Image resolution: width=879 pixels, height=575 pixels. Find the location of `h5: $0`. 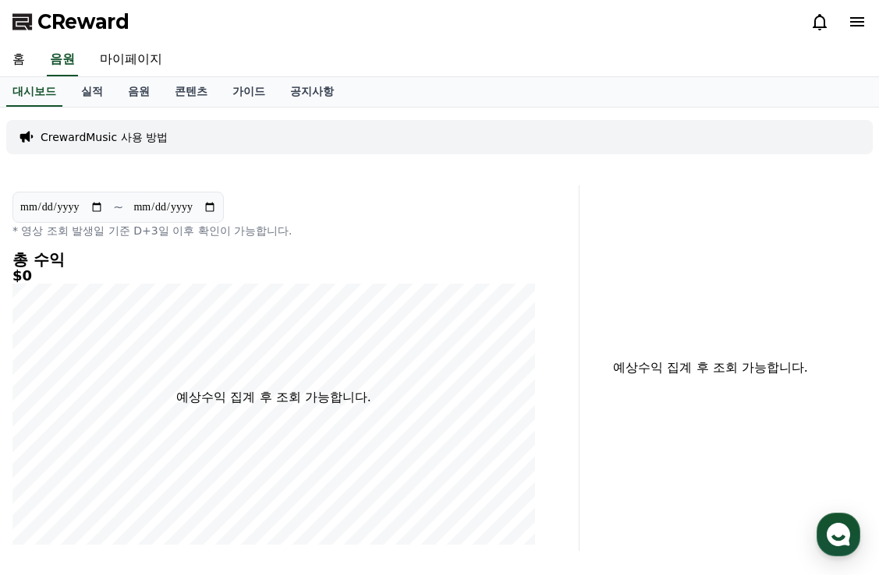

h5: $0 is located at coordinates (274, 276).